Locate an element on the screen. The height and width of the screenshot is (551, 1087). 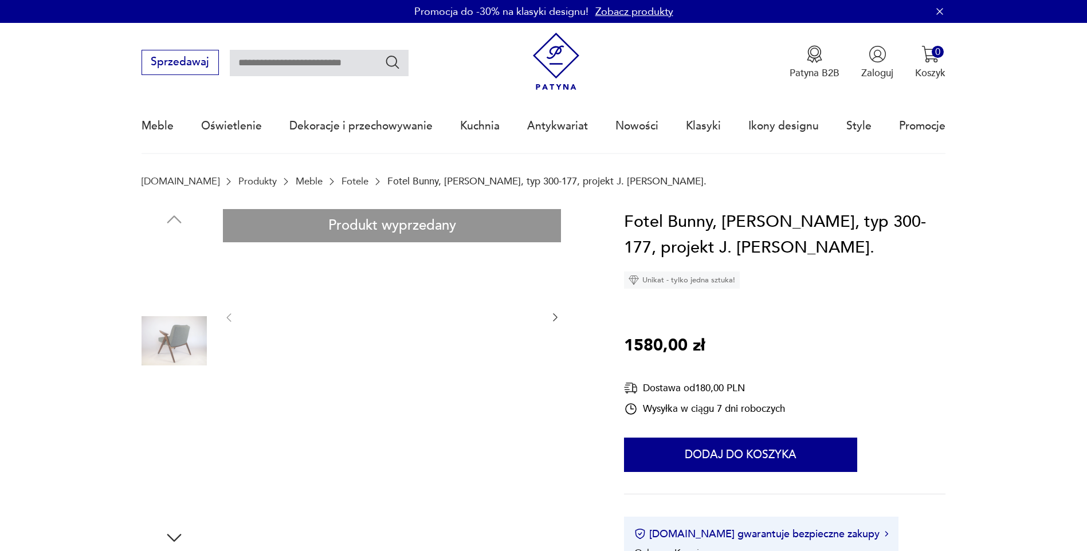
a: Fotele is located at coordinates (355, 181).